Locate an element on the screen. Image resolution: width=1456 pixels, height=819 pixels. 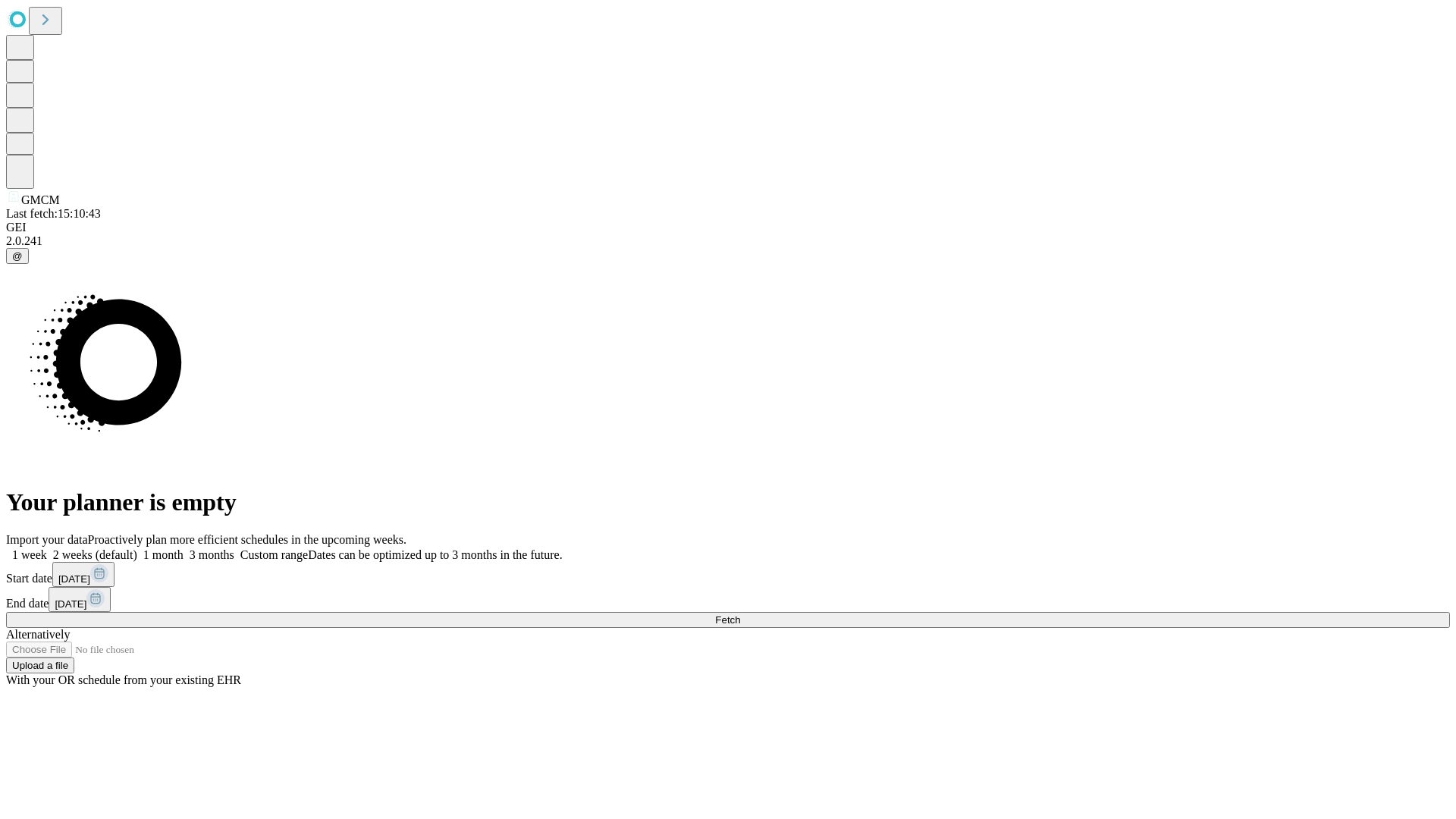
button: Fetch is located at coordinates (728, 620).